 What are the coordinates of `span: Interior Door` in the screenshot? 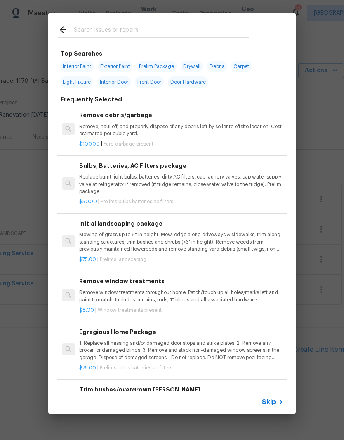 It's located at (114, 82).